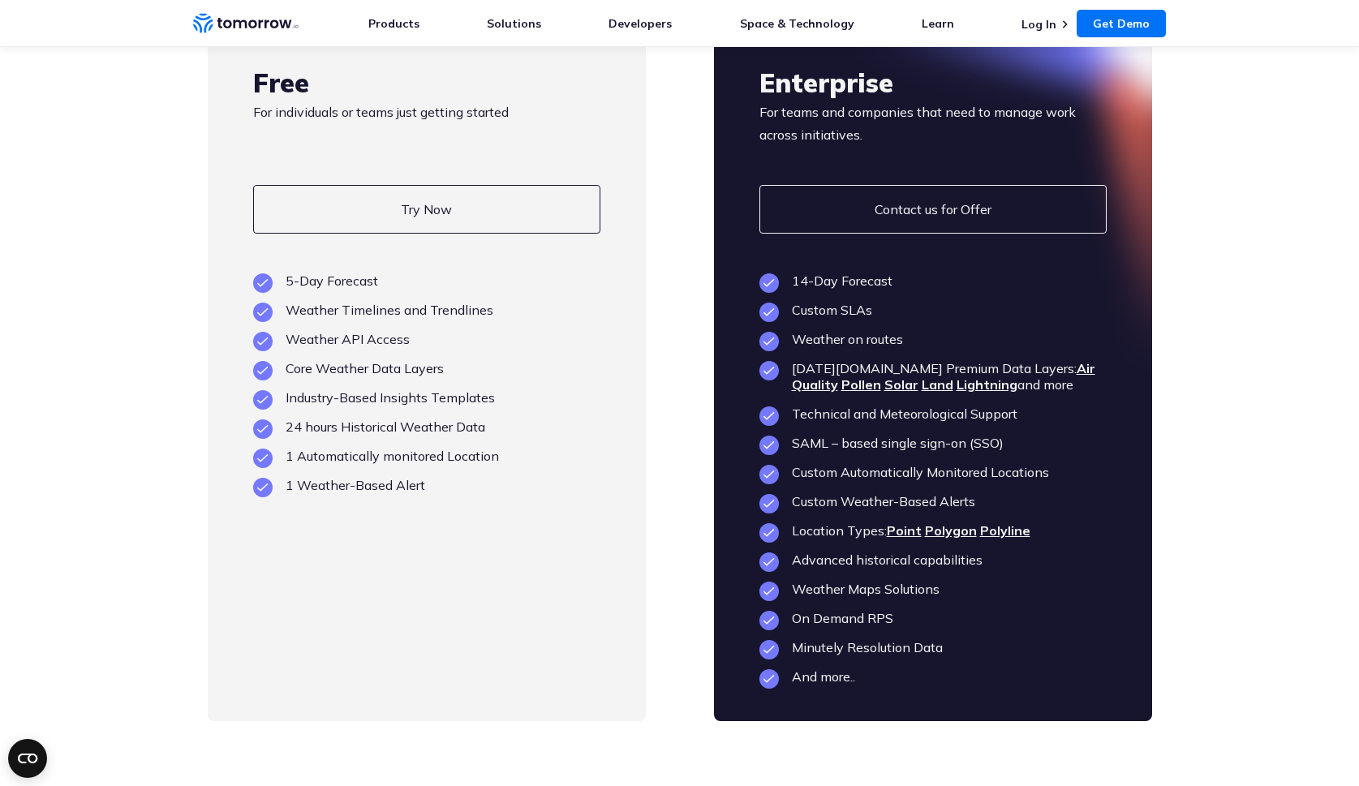  Describe the element at coordinates (1039, 24) in the screenshot. I see `a: Log In` at that location.